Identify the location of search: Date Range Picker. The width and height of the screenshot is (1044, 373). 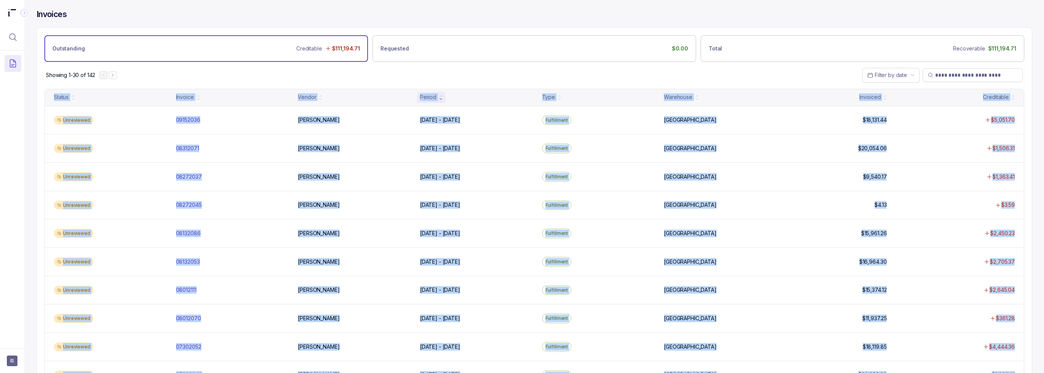
(887, 75).